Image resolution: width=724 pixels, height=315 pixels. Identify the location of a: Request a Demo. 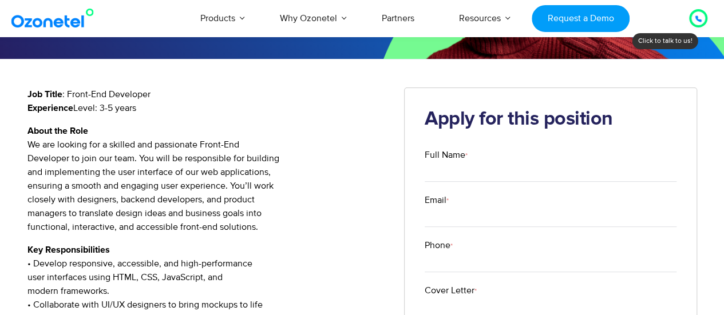
(580, 18).